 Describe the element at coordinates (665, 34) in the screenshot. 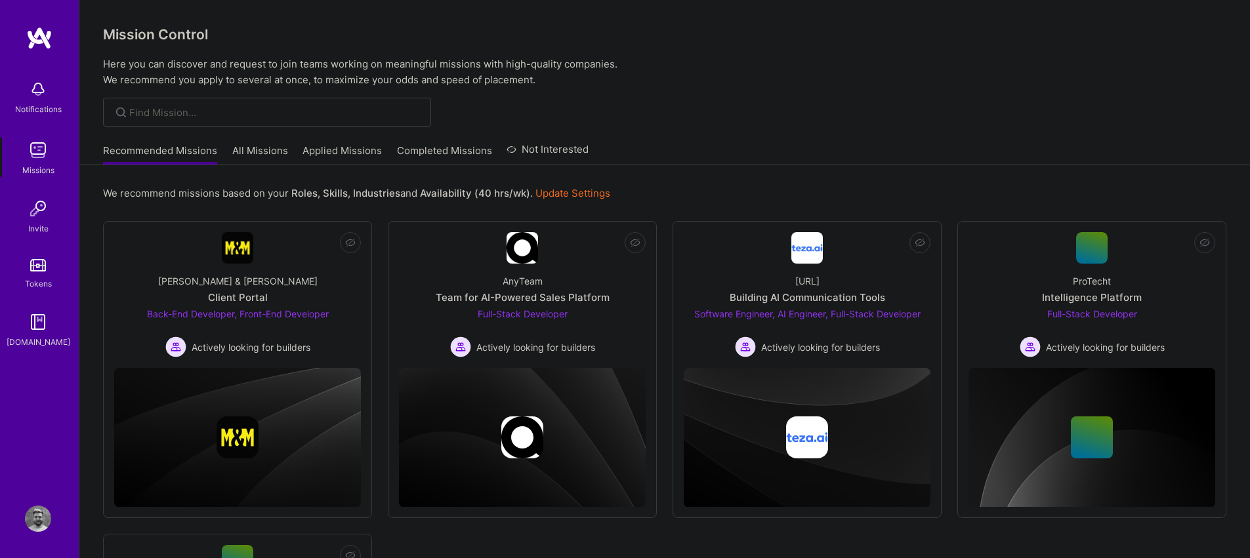

I see `h3: Mission Control` at that location.